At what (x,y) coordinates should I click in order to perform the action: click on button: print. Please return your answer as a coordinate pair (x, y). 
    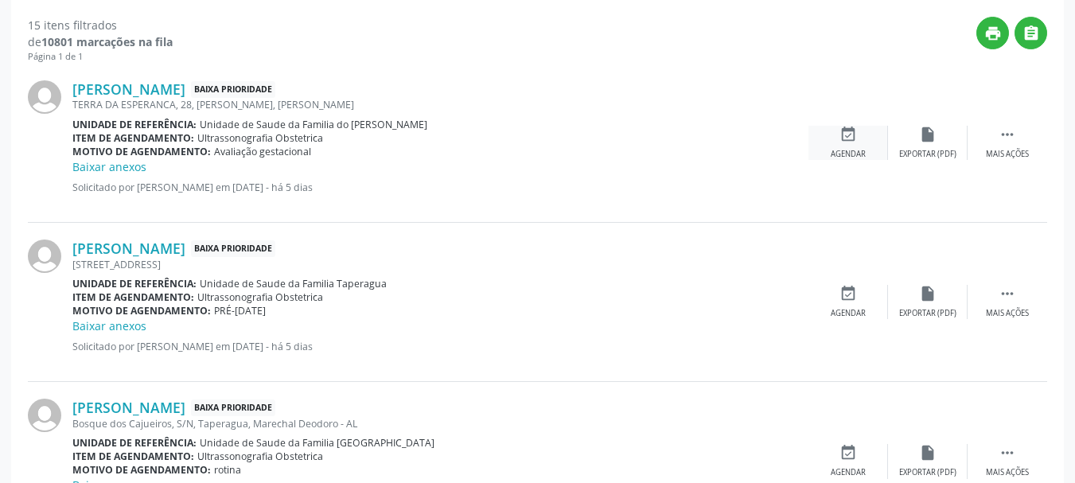
    Looking at the image, I should click on (992, 33).